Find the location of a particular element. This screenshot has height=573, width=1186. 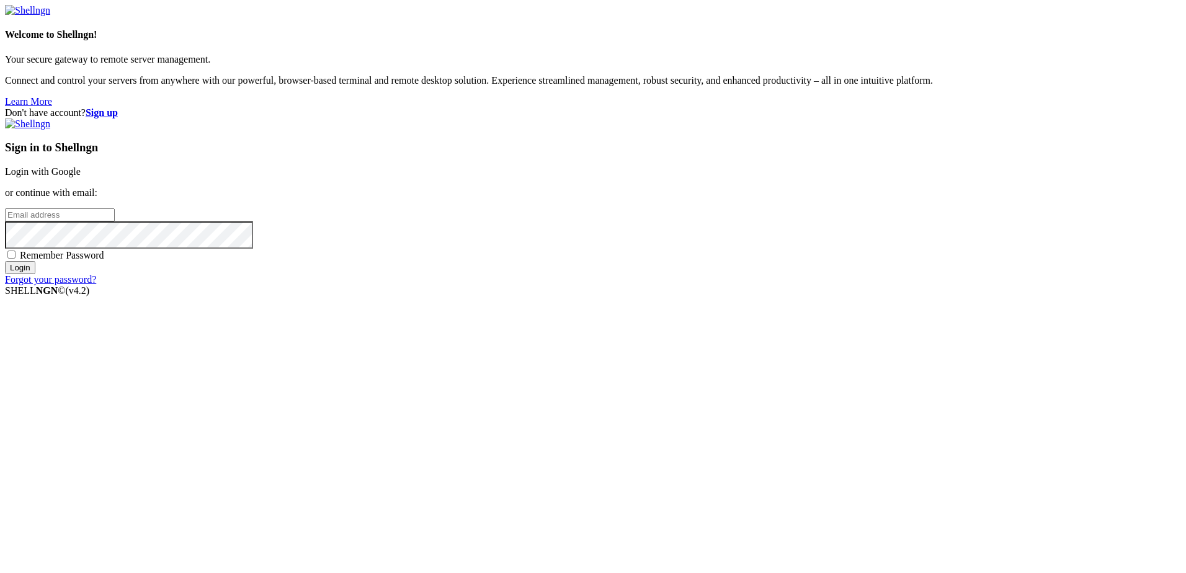

input: Login is located at coordinates (20, 267).